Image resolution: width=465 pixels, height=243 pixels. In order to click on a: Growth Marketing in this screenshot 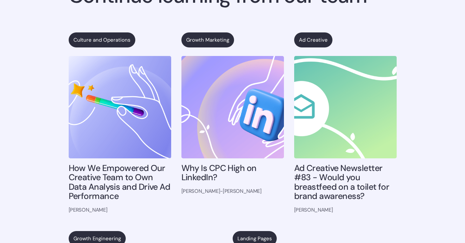, I will do `click(208, 40)`.